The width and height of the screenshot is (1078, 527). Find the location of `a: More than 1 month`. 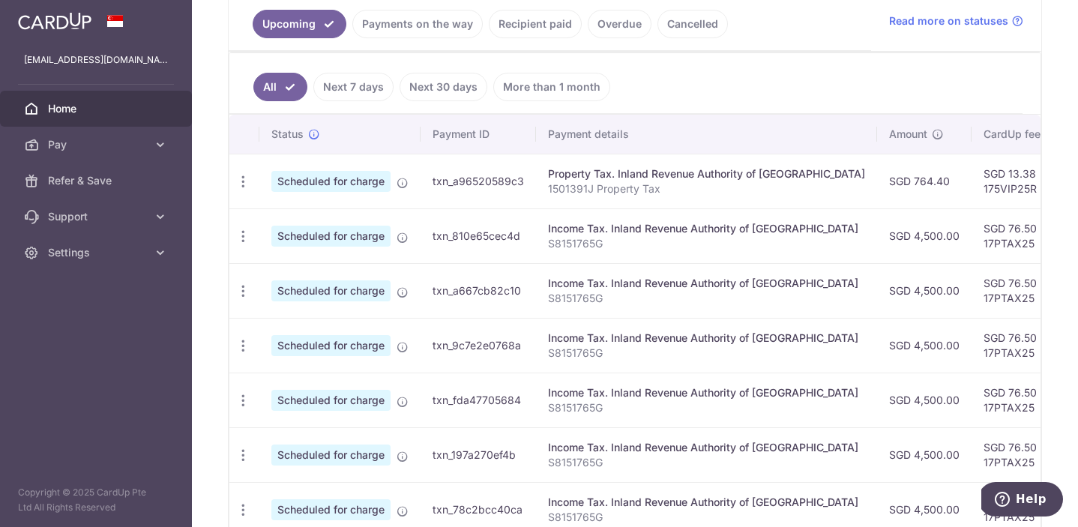

a: More than 1 month is located at coordinates (552, 87).